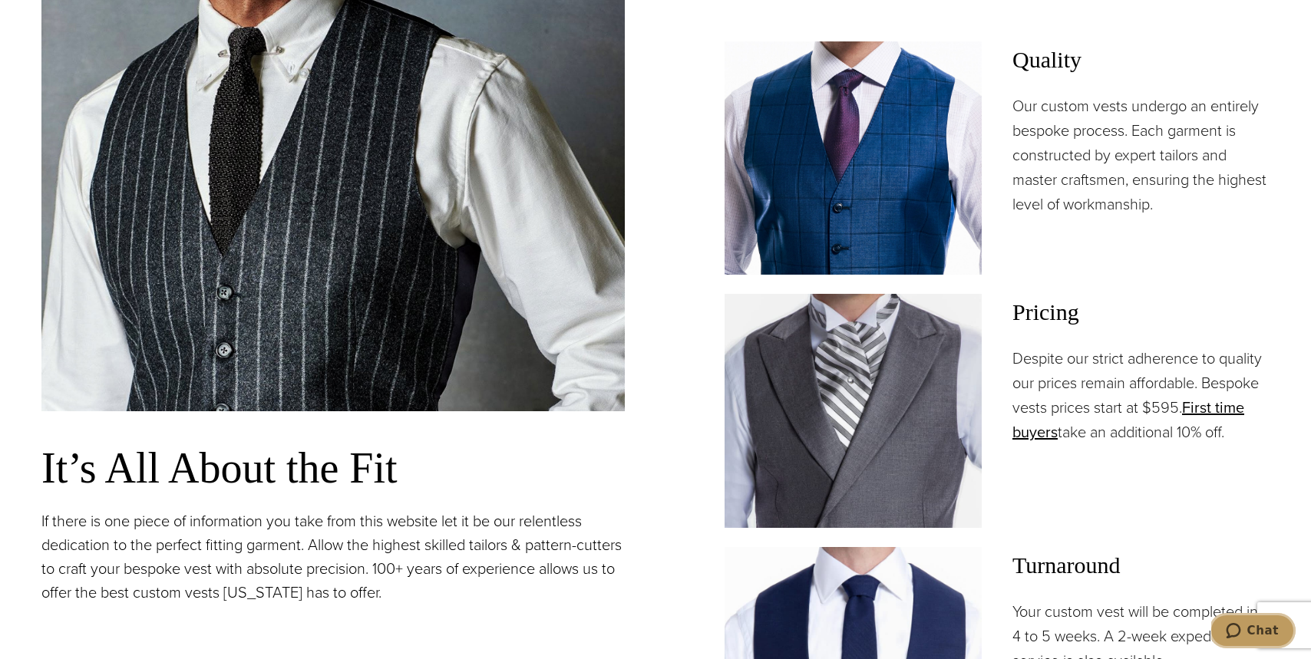 This screenshot has height=659, width=1311. What do you see at coordinates (1140, 565) in the screenshot?
I see `span: Turnaround` at bounding box center [1140, 565].